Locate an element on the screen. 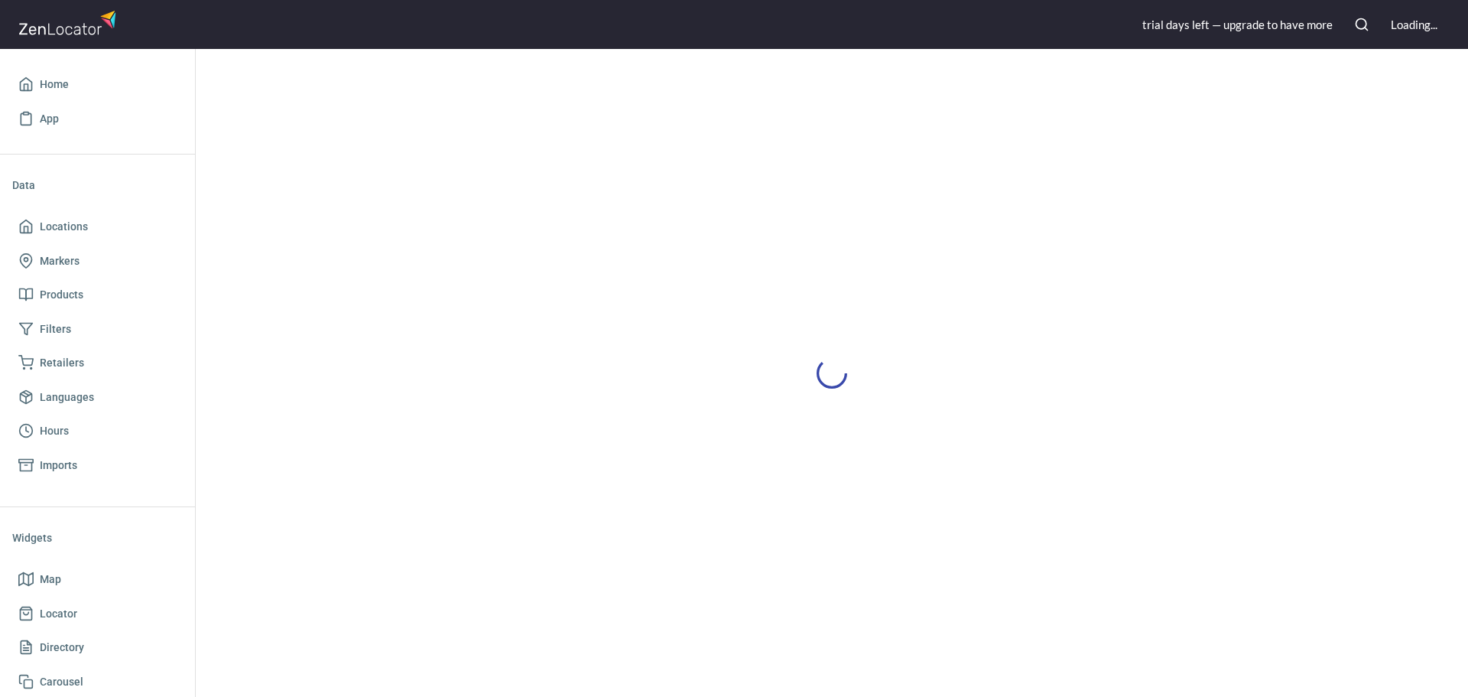 The height and width of the screenshot is (697, 1468). span: Filters is located at coordinates (55, 329).